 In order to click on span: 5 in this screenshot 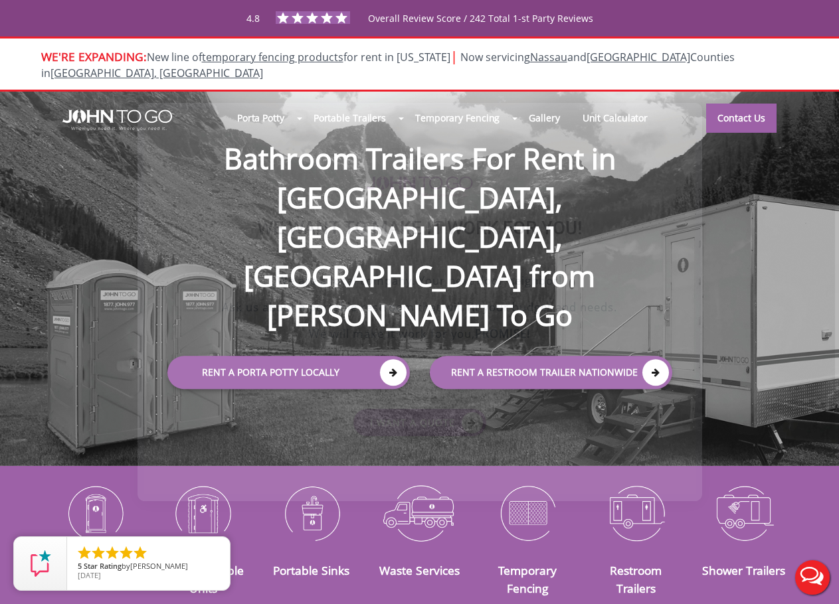, I will do `click(80, 566)`.